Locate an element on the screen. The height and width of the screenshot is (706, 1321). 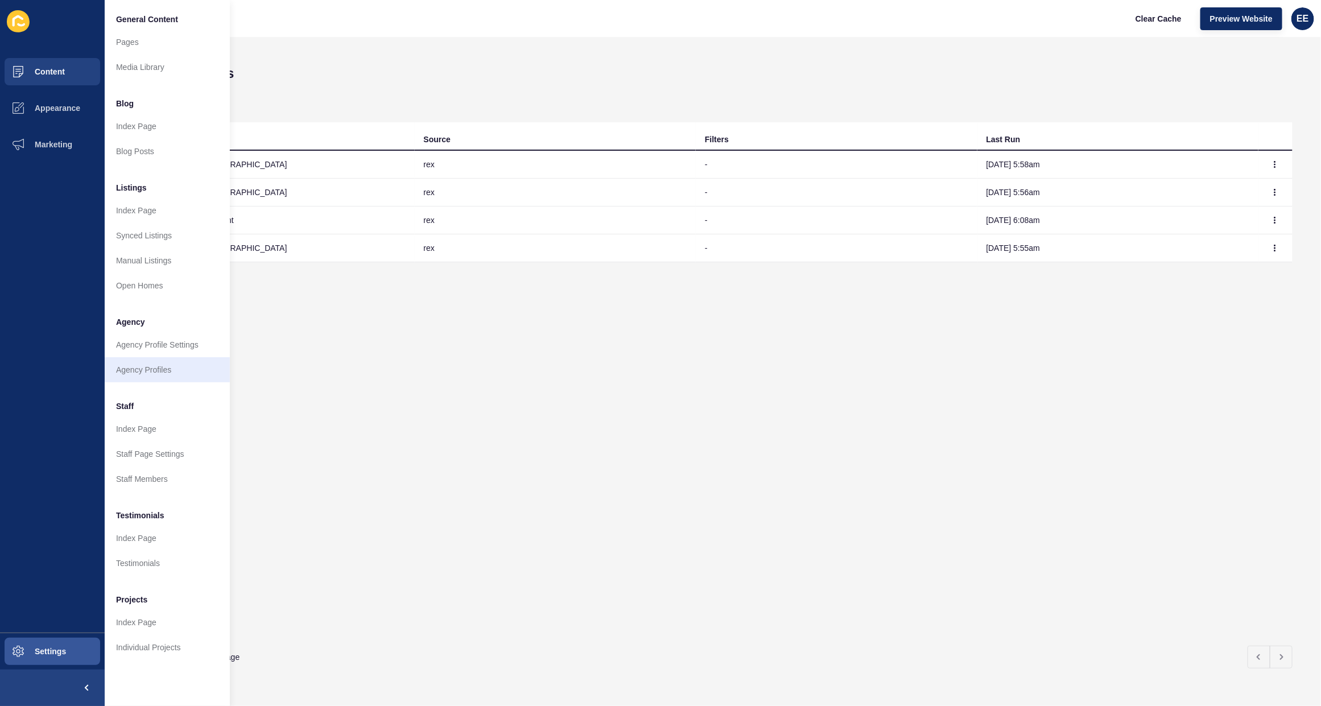
span: Projects is located at coordinates (131, 600).